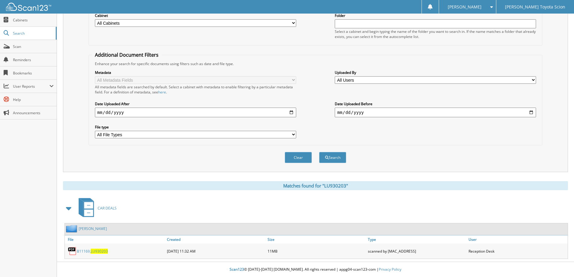 Image resolution: width=574 pixels, height=277 pixels. I want to click on a: CAR DEALS, so click(96, 208).